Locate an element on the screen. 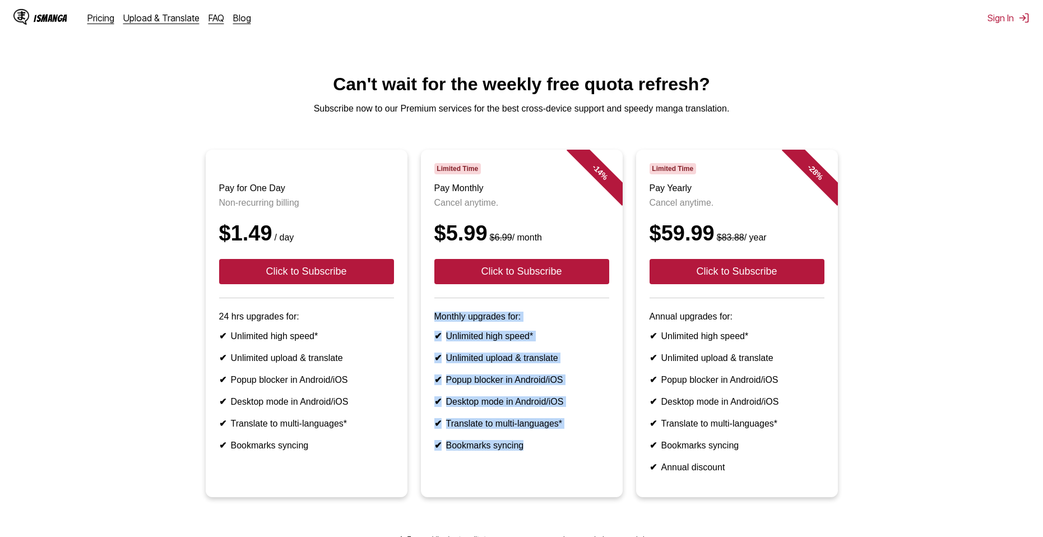 The width and height of the screenshot is (1043, 537). small: / month is located at coordinates (514, 237).